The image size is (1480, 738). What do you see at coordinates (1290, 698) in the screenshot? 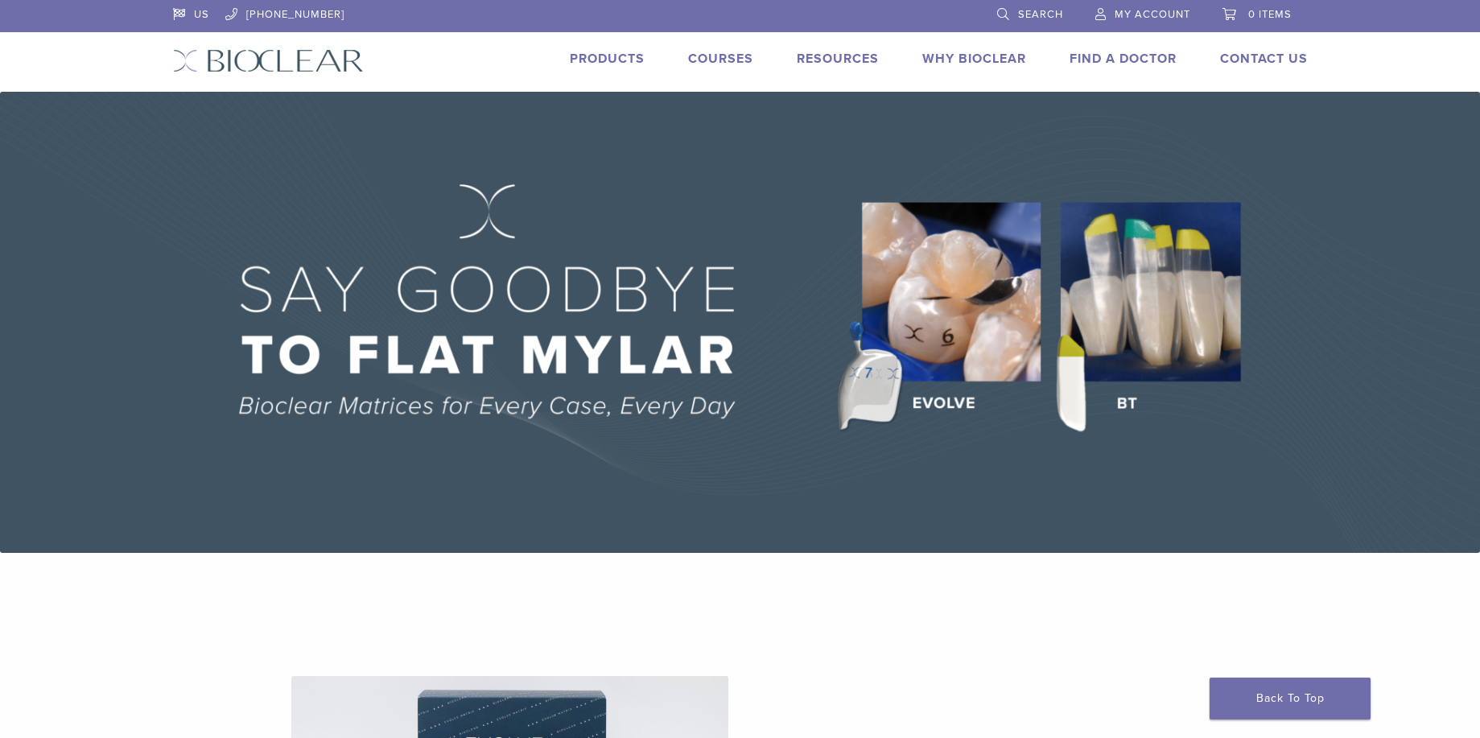
I see `a: Back To Top` at bounding box center [1290, 698].